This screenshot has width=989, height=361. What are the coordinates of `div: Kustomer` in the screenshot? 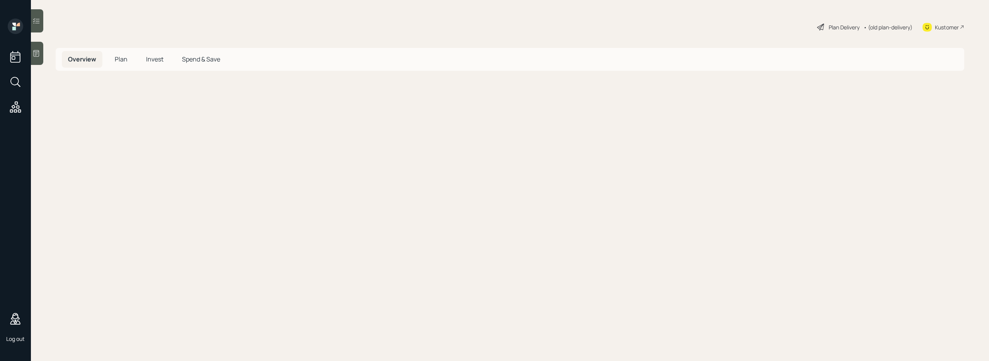 It's located at (947, 27).